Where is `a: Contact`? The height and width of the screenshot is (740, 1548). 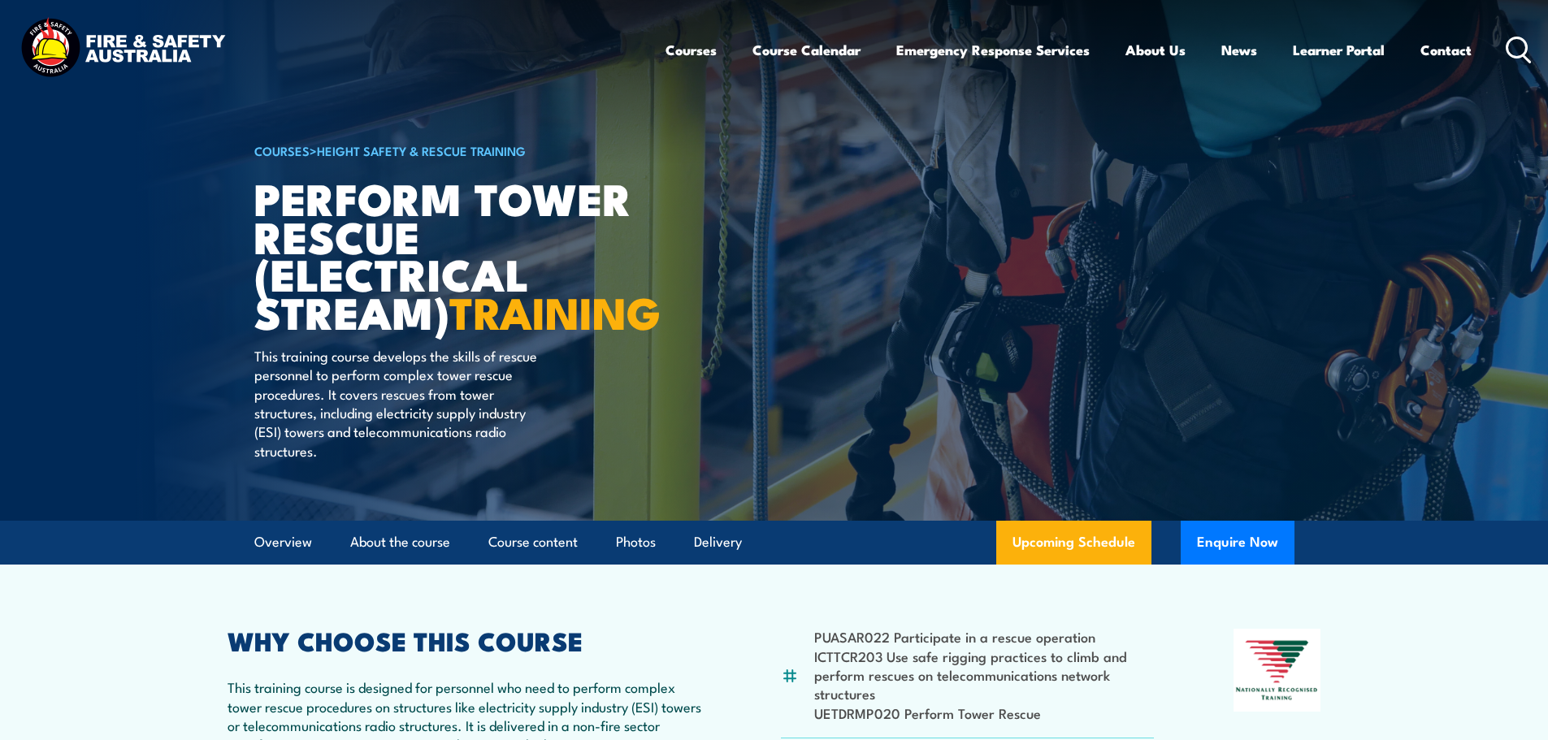 a: Contact is located at coordinates (1445, 50).